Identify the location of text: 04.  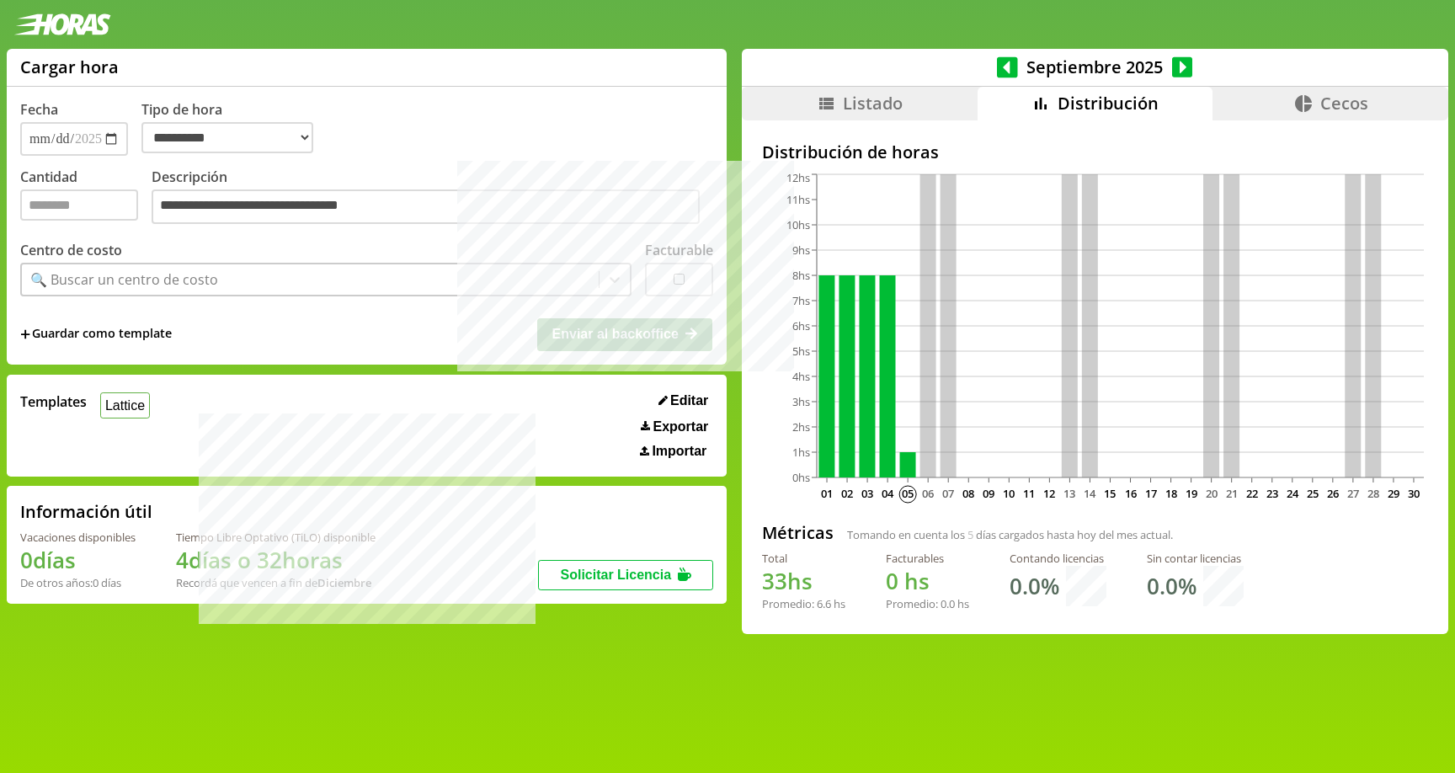
(888, 494).